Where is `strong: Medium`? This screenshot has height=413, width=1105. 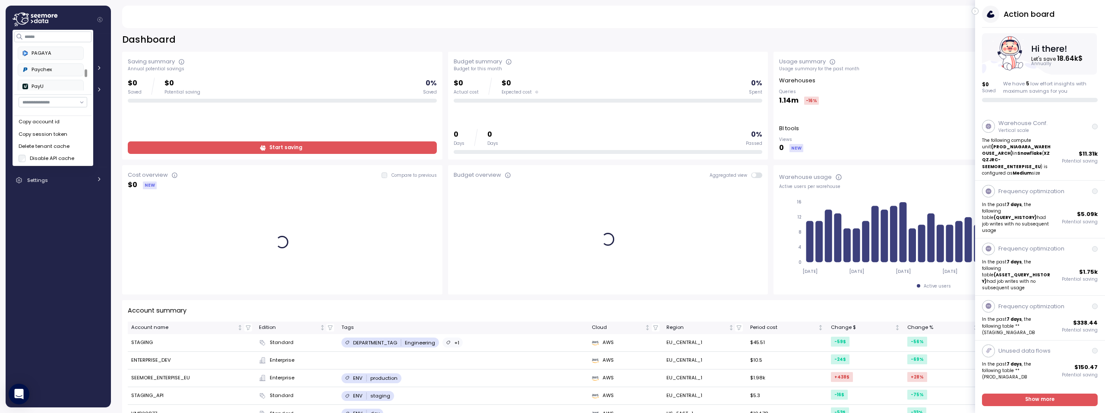 strong: Medium is located at coordinates (1022, 173).